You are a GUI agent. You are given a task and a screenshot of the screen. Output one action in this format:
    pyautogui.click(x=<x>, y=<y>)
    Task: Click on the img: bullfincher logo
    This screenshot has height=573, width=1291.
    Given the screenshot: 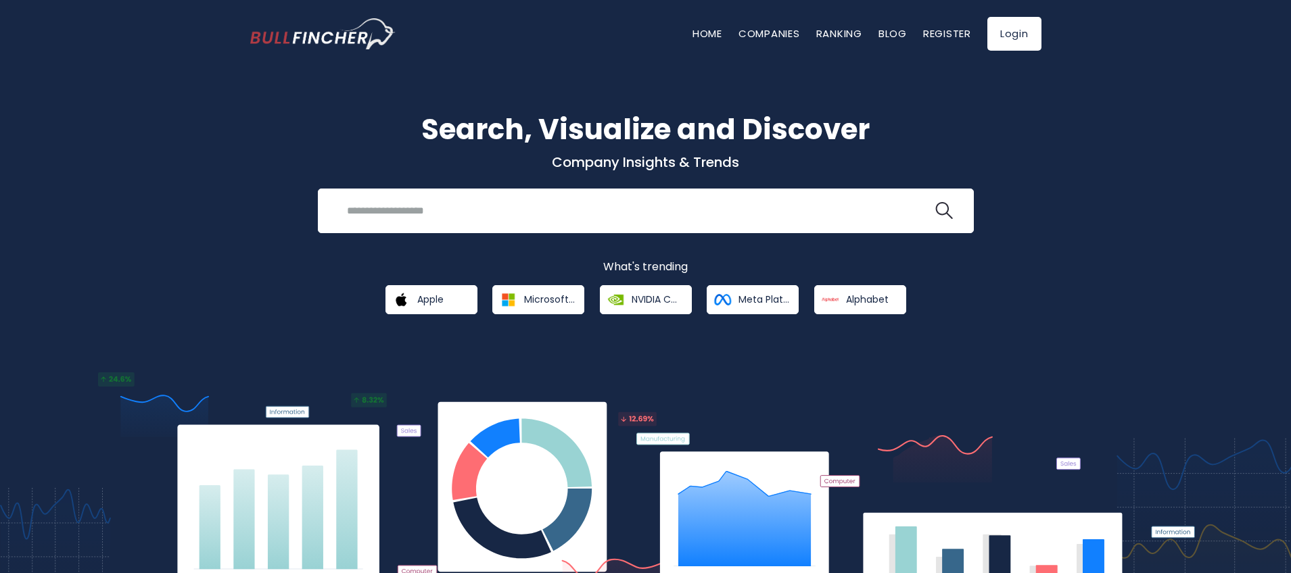 What is the action you would take?
    pyautogui.click(x=322, y=34)
    